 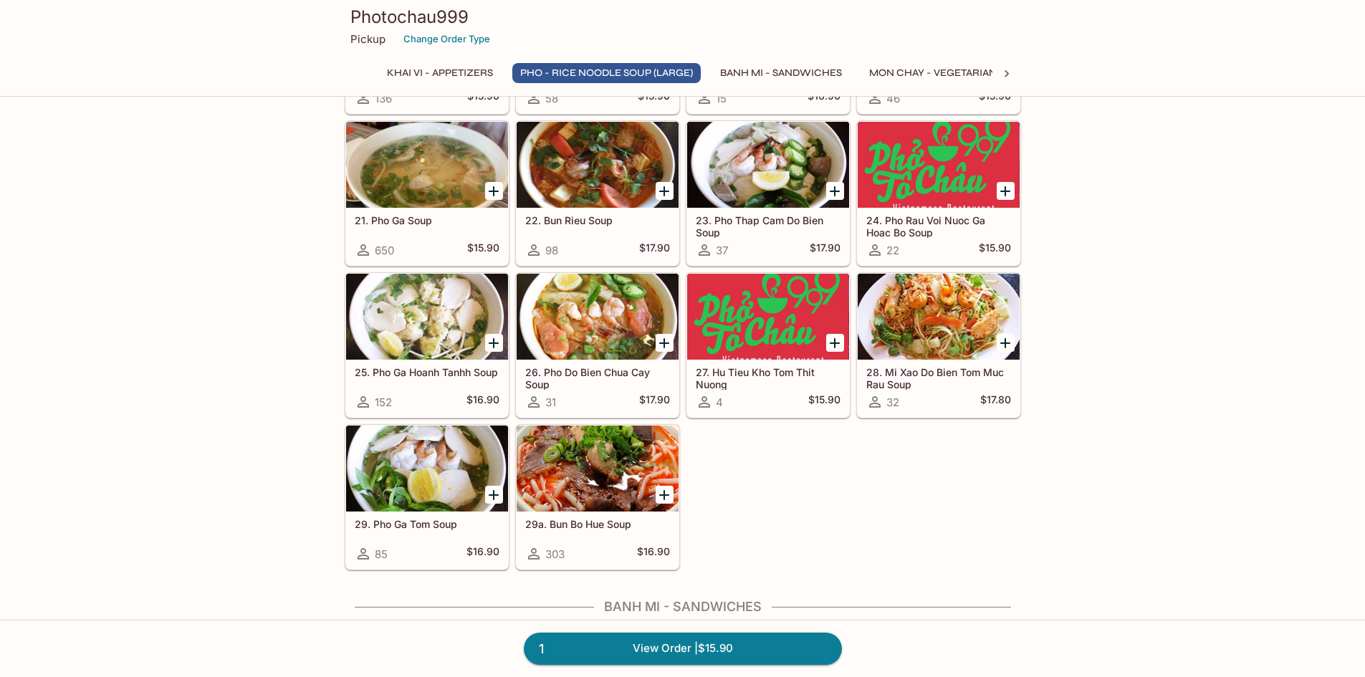 I want to click on a: 24. Pho Rau Voi Nuoc Ga Hoac Bo Soup22$15.90, so click(x=939, y=193).